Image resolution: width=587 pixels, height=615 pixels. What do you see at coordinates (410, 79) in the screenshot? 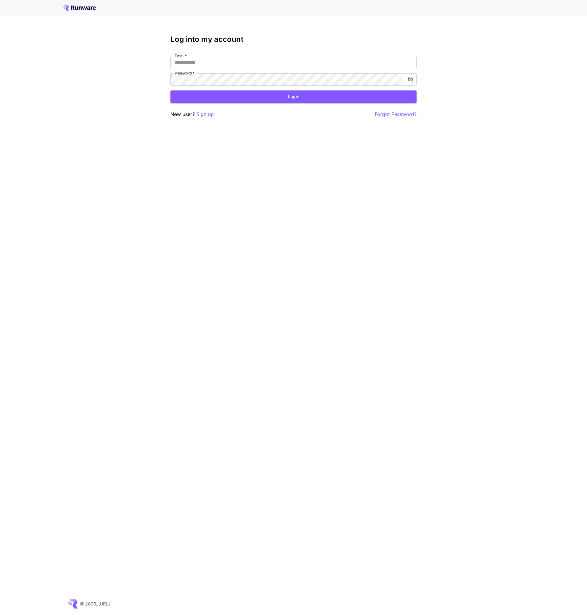
I see `button: toggle password visibility` at bounding box center [410, 79].